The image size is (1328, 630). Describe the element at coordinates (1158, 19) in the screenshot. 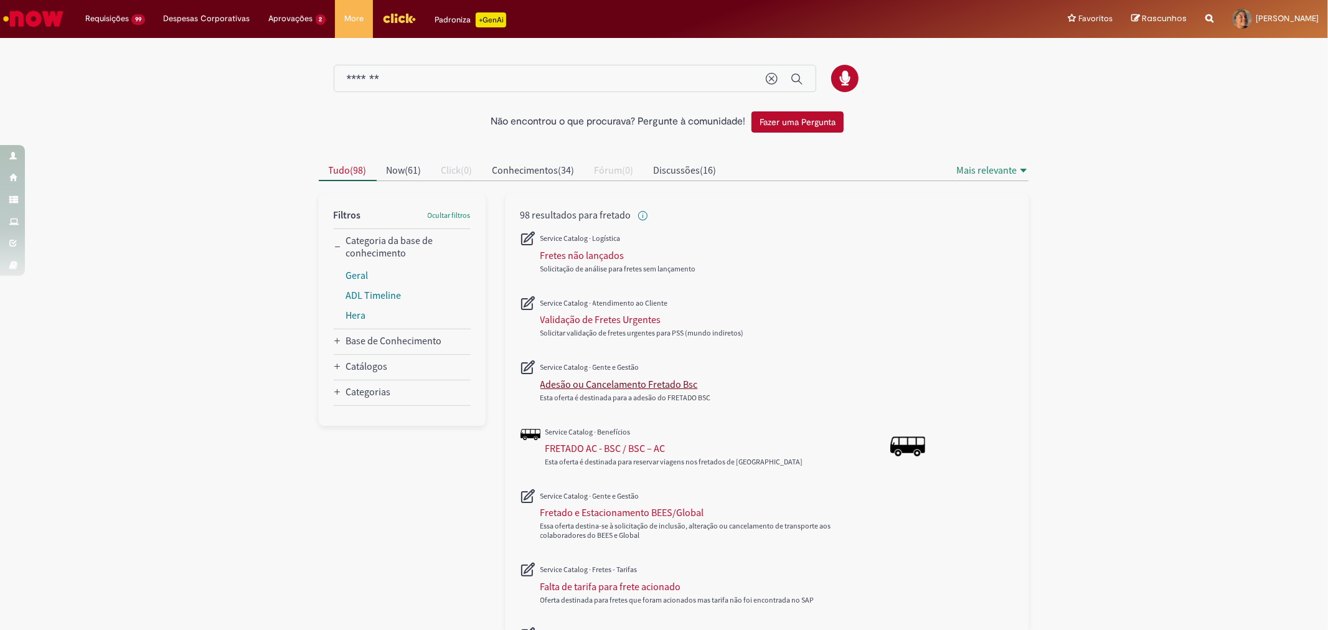

I see `a: Rascunhos` at that location.